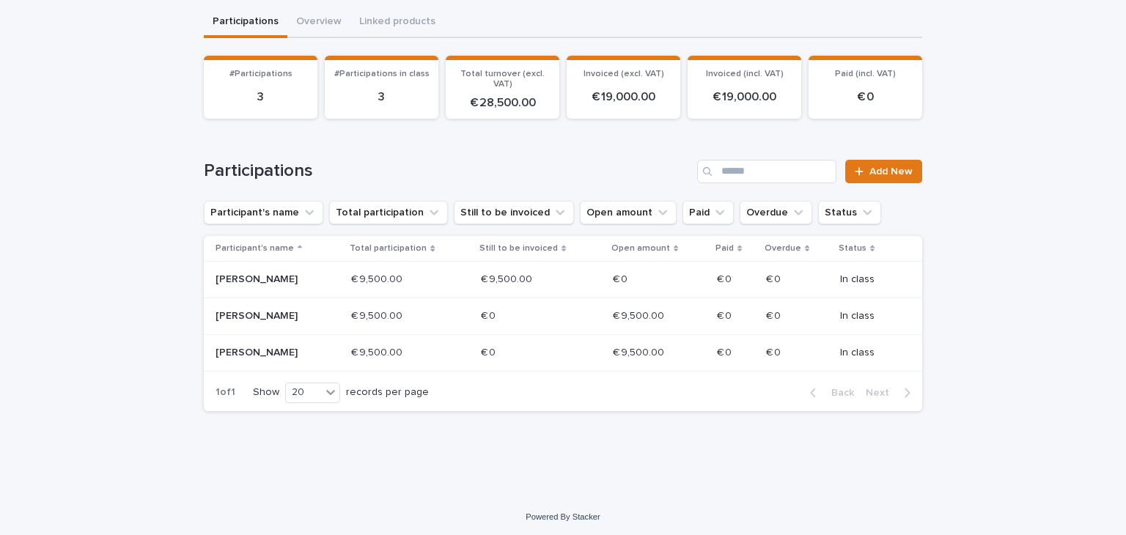 The image size is (1126, 535). I want to click on p: Open amount, so click(641, 249).